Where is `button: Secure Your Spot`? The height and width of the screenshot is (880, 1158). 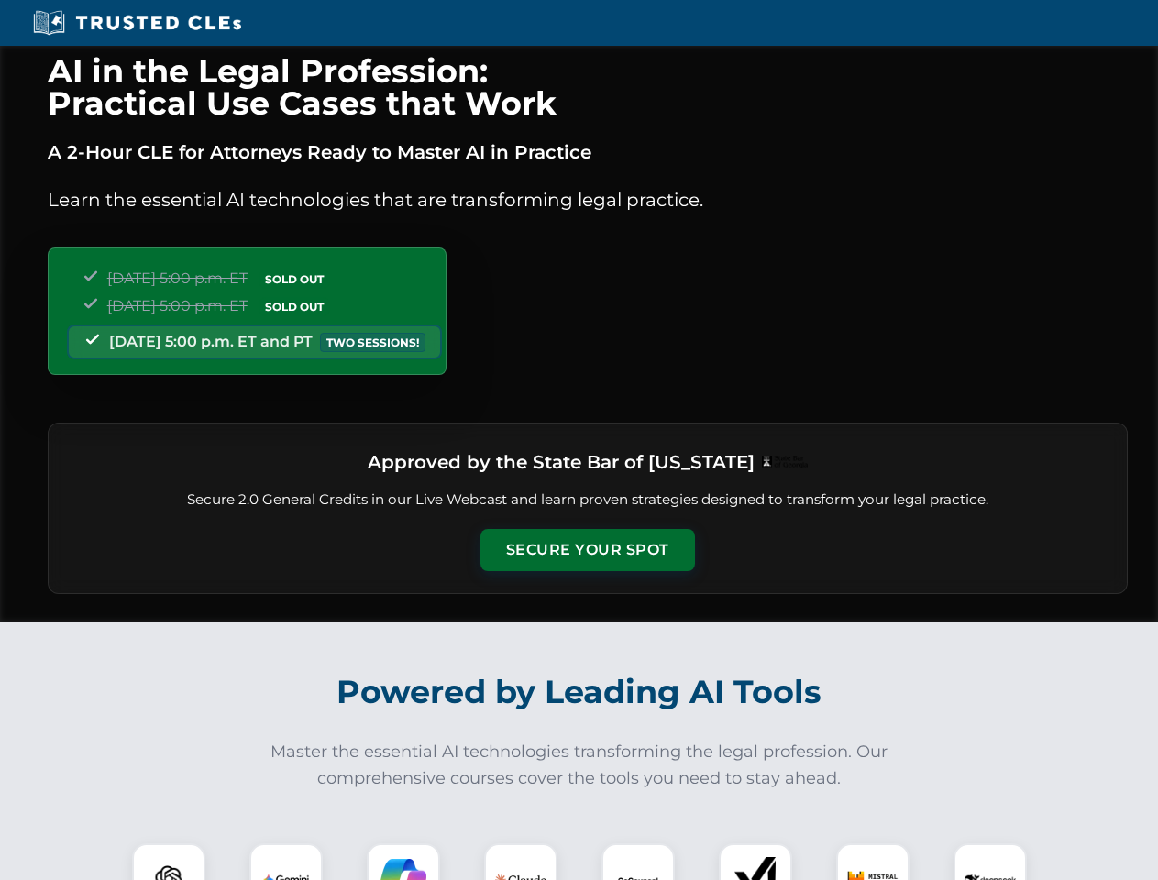 button: Secure Your Spot is located at coordinates (588, 550).